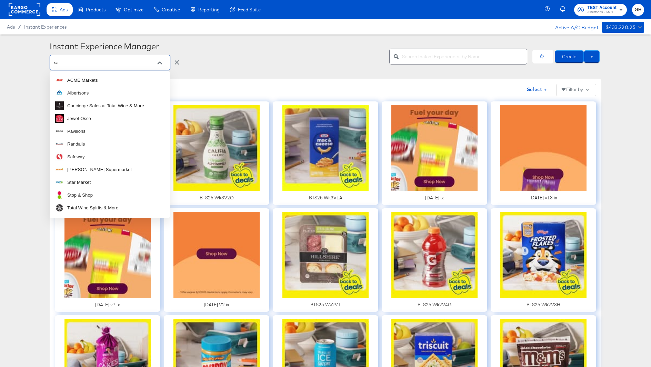 Image resolution: width=651 pixels, height=367 pixels. What do you see at coordinates (325, 304) in the screenshot?
I see `div: BTS25 Wk2V1` at bounding box center [325, 304].